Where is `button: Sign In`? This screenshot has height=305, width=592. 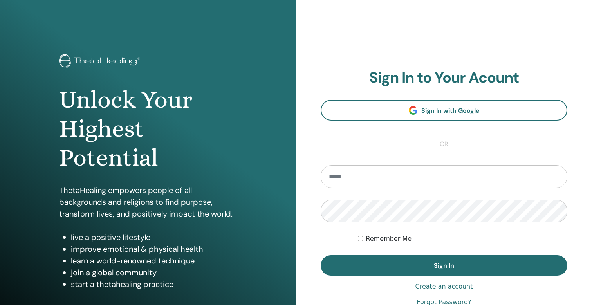
button: Sign In is located at coordinates (444, 265).